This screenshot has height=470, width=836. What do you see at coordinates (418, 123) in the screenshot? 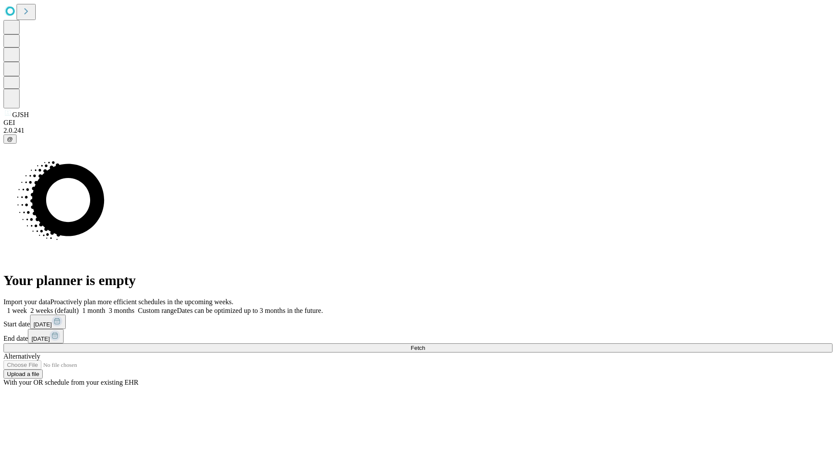
I see `div: GEI` at bounding box center [418, 123].